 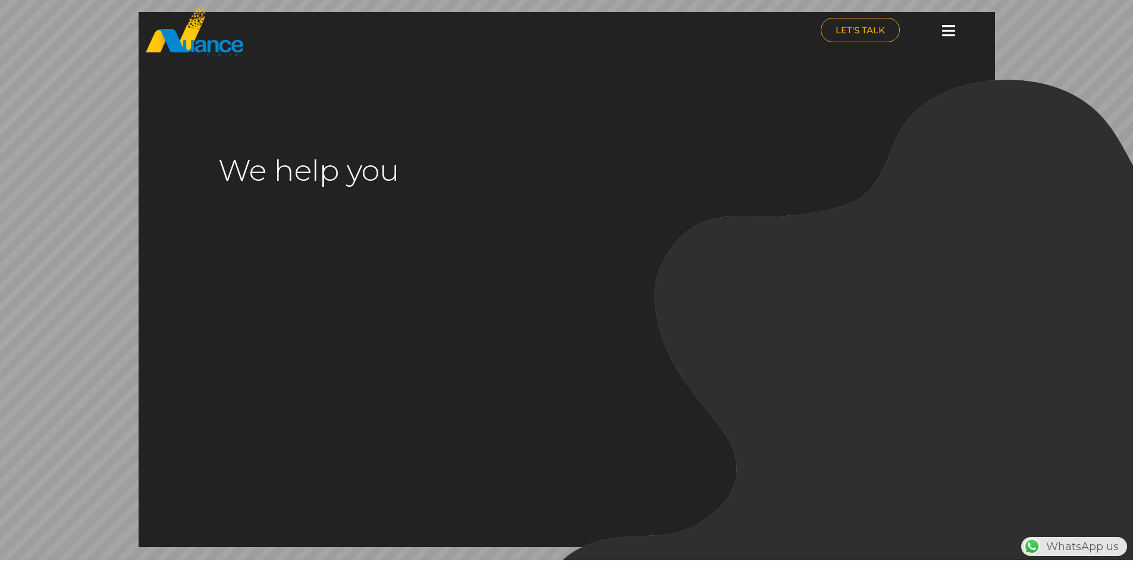 What do you see at coordinates (353, 32) in the screenshot?
I see `a: nuance-qatar_logo` at bounding box center [353, 32].